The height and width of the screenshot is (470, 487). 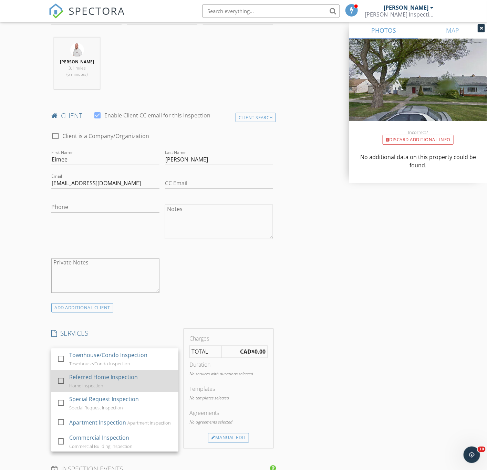 What do you see at coordinates (56, 11) in the screenshot?
I see `img: The Best Home Inspection Software - Spectora` at bounding box center [56, 11].